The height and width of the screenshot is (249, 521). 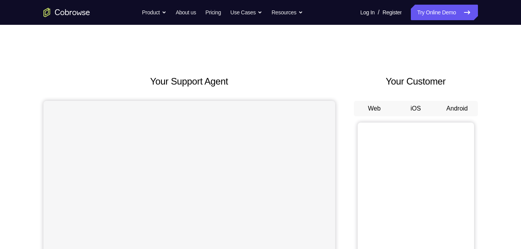 What do you see at coordinates (287, 12) in the screenshot?
I see `button: Resources` at bounding box center [287, 12].